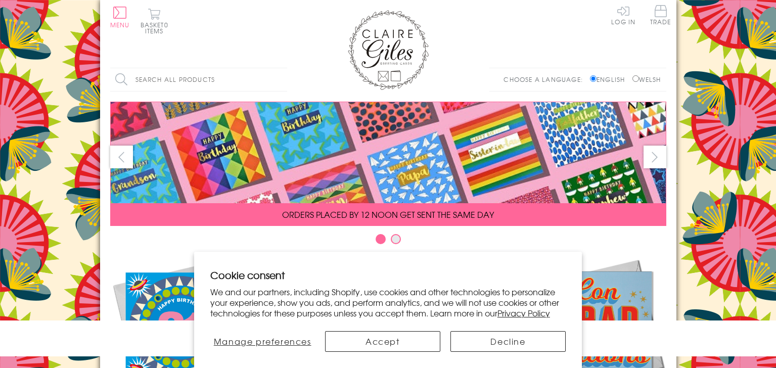 The image size is (776, 368). Describe the element at coordinates (154, 21) in the screenshot. I see `button: Basket0 items` at that location.